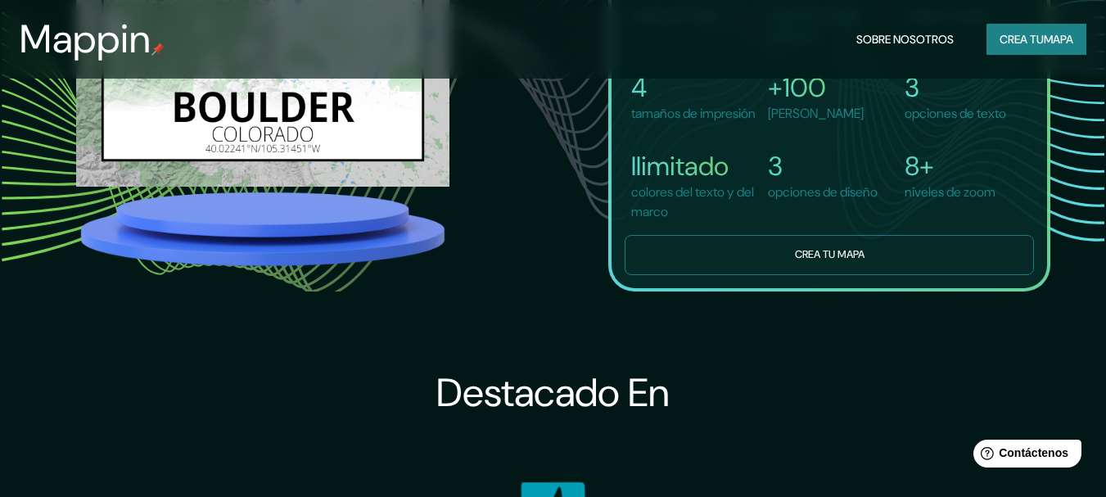 Image resolution: width=1106 pixels, height=497 pixels. Describe the element at coordinates (263, 228) in the screenshot. I see `img: platform.png` at that location.